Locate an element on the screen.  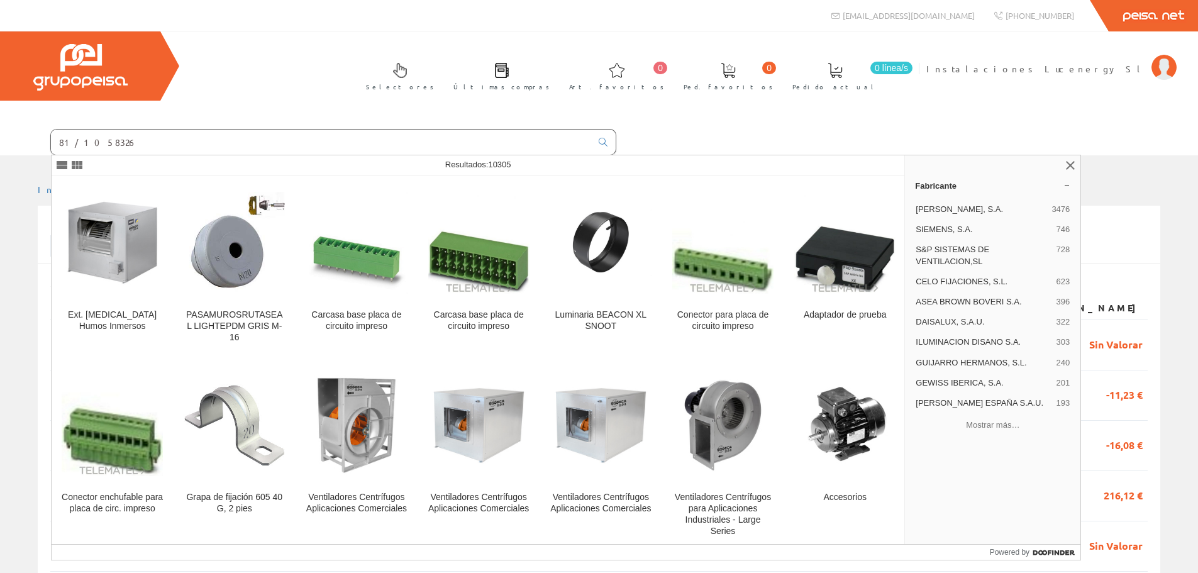
span: Art. favoritos is located at coordinates (616, 87).